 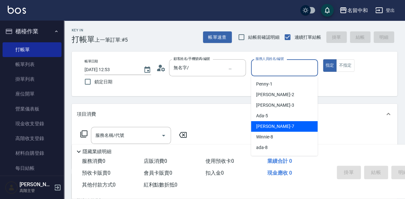 What do you see at coordinates (99, 184) in the screenshot?
I see `span: 其他付款方式 0` at bounding box center [99, 184].